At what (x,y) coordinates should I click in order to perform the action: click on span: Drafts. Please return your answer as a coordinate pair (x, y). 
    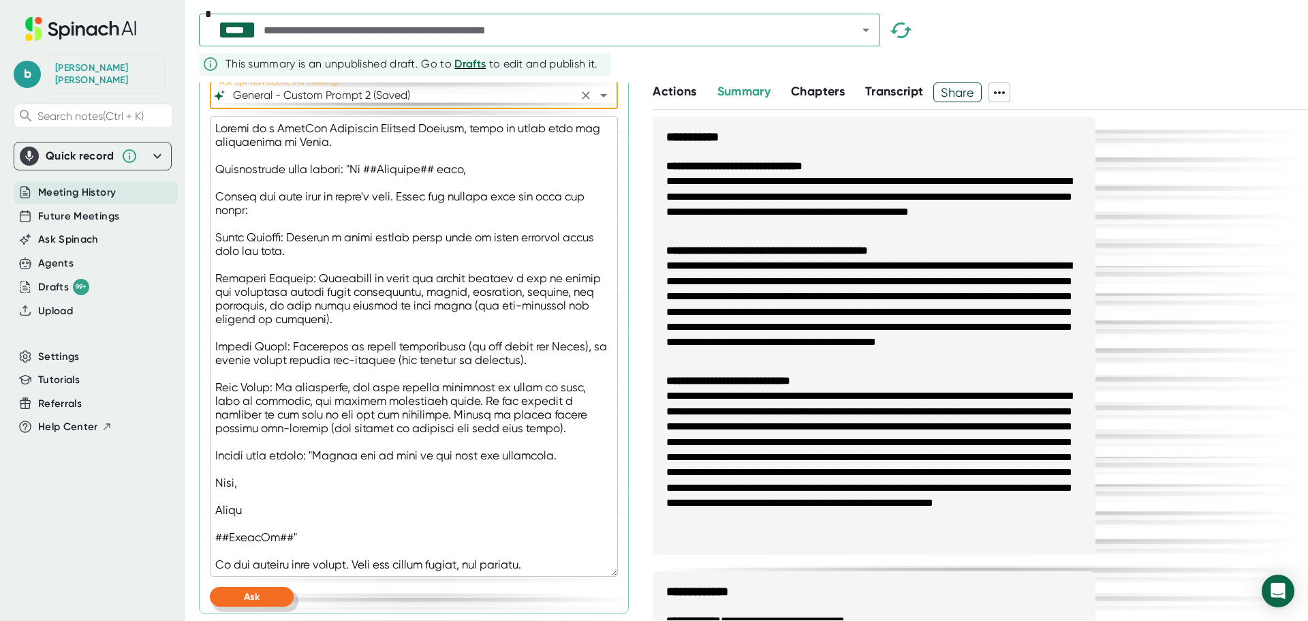
    Looking at the image, I should click on (470, 63).